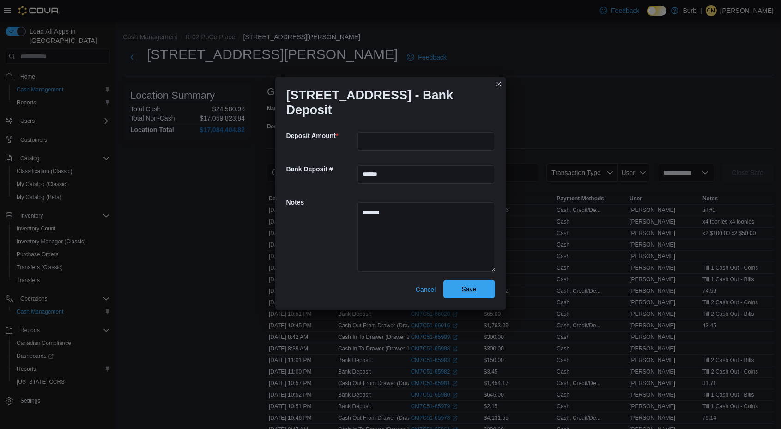 Image resolution: width=781 pixels, height=429 pixels. Describe the element at coordinates (470, 289) in the screenshot. I see `span: Save` at that location.